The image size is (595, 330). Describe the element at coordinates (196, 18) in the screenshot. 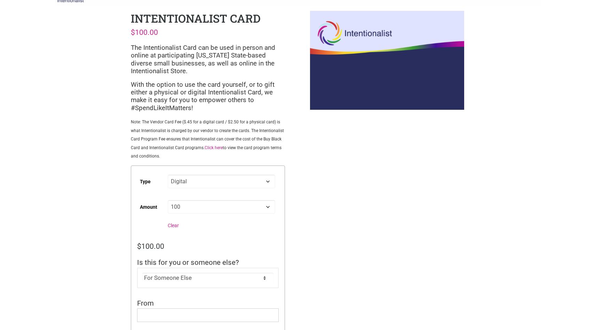

I see `h1: Intentionalist Card` at that location.